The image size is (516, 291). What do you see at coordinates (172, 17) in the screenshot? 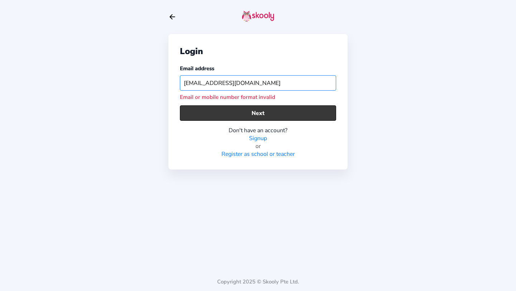
I see `ion-icon: arrow back outline` at bounding box center [172, 17].